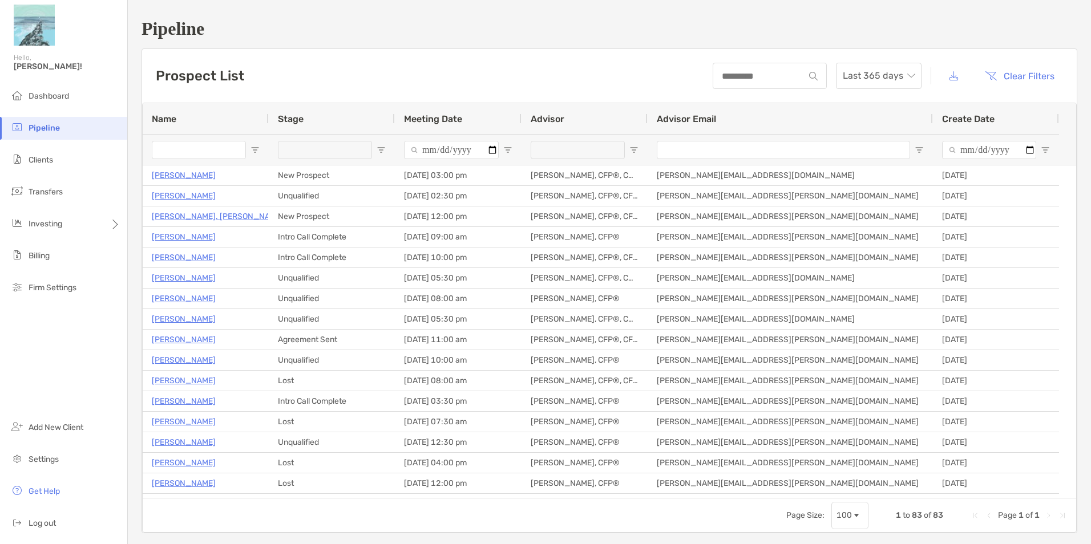  Describe the element at coordinates (45, 224) in the screenshot. I see `span: Investing` at that location.